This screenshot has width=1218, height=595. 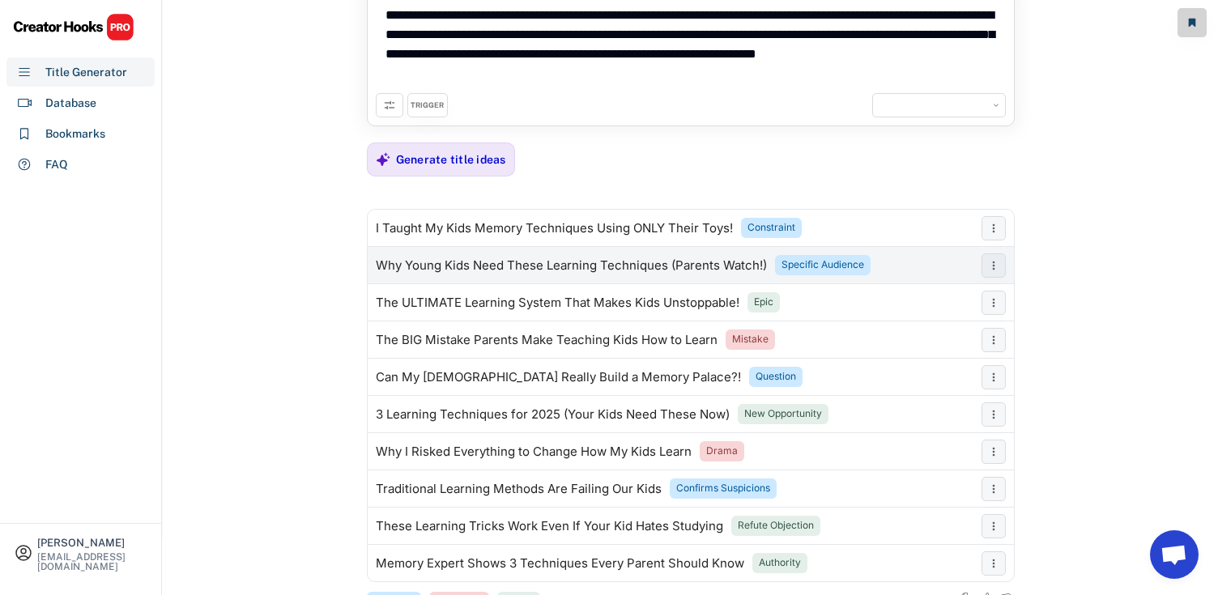 I want to click on img: yH5BAEAAAAALAAAAAABAAEAAAIBRAA7, so click(x=884, y=105).